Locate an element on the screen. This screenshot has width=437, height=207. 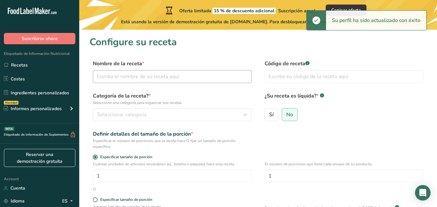
label: Nombre de la receta is located at coordinates (172, 64).